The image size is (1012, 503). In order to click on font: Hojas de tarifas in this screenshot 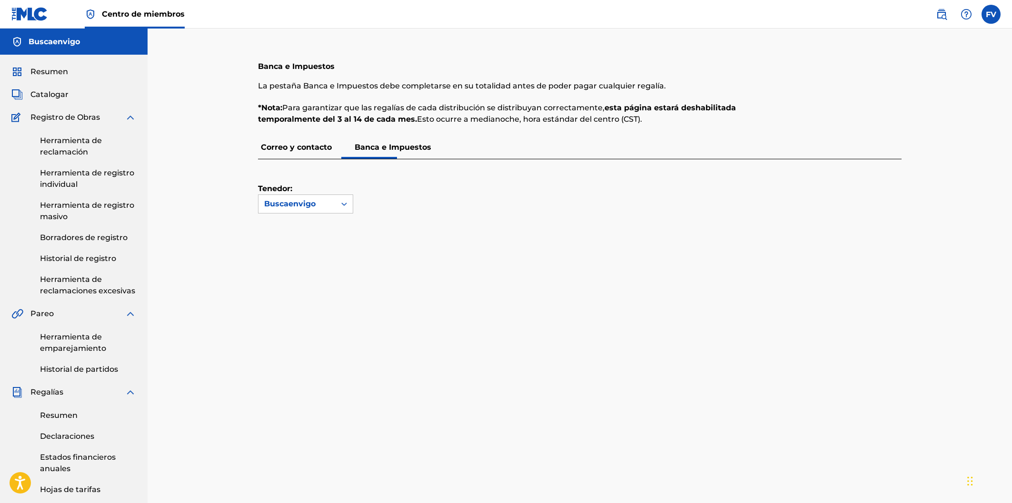, I will do `click(70, 490)`.